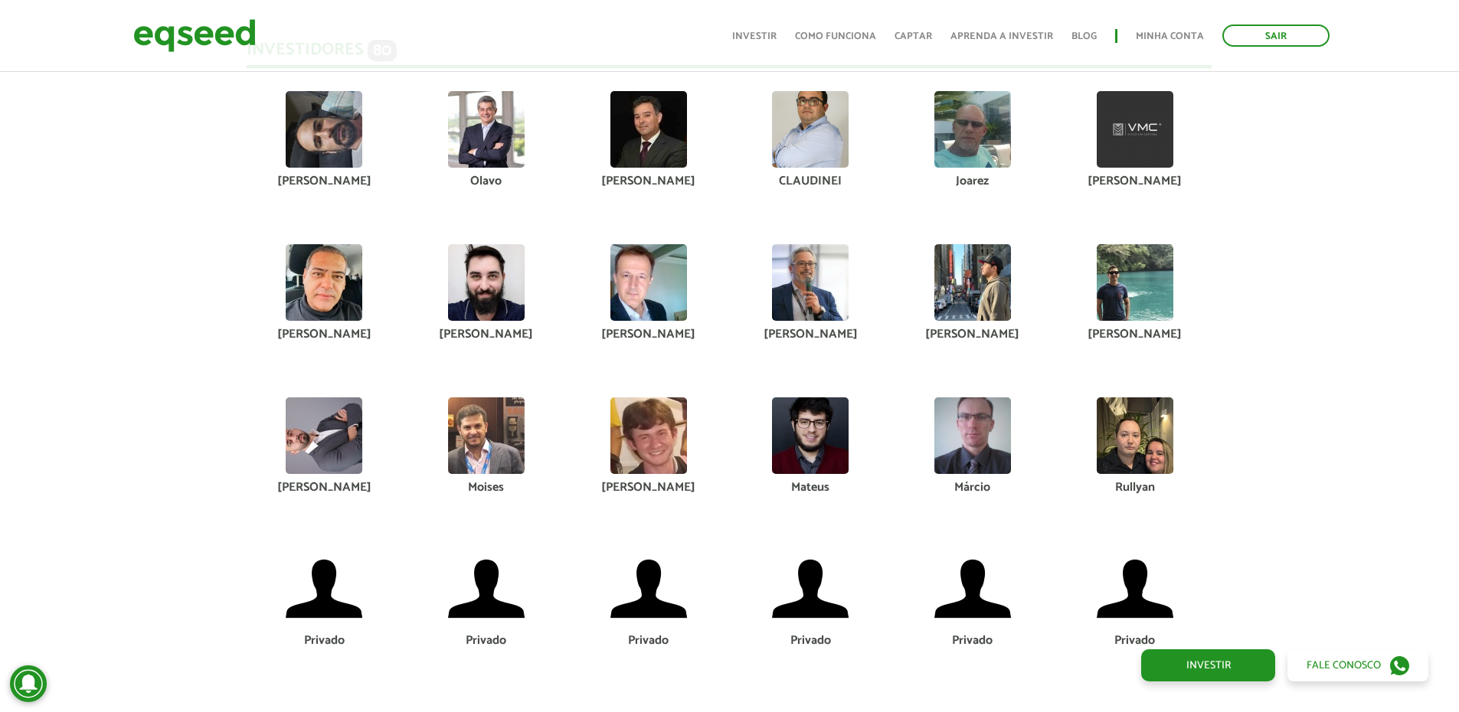 Image resolution: width=1459 pixels, height=712 pixels. What do you see at coordinates (195, 35) in the screenshot?
I see `img: EqSeed` at bounding box center [195, 35].